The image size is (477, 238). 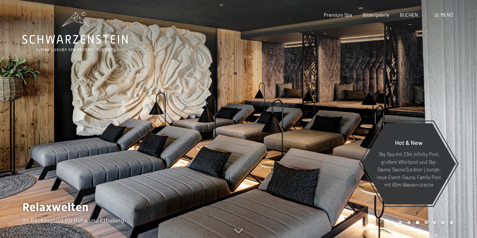 What do you see at coordinates (376, 15) in the screenshot?
I see `a: Bildergalerie` at bounding box center [376, 15].